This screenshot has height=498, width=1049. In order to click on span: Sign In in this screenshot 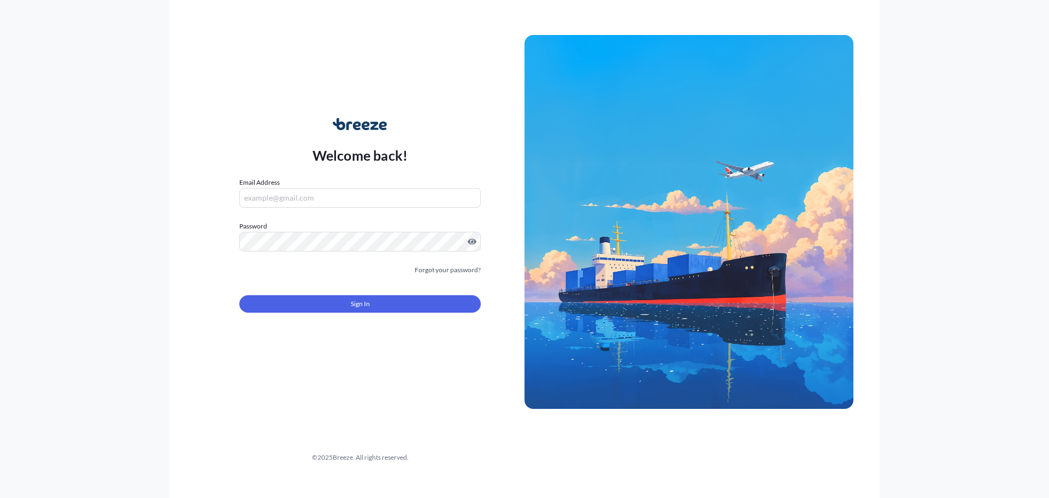, I will do `click(360, 304)`.